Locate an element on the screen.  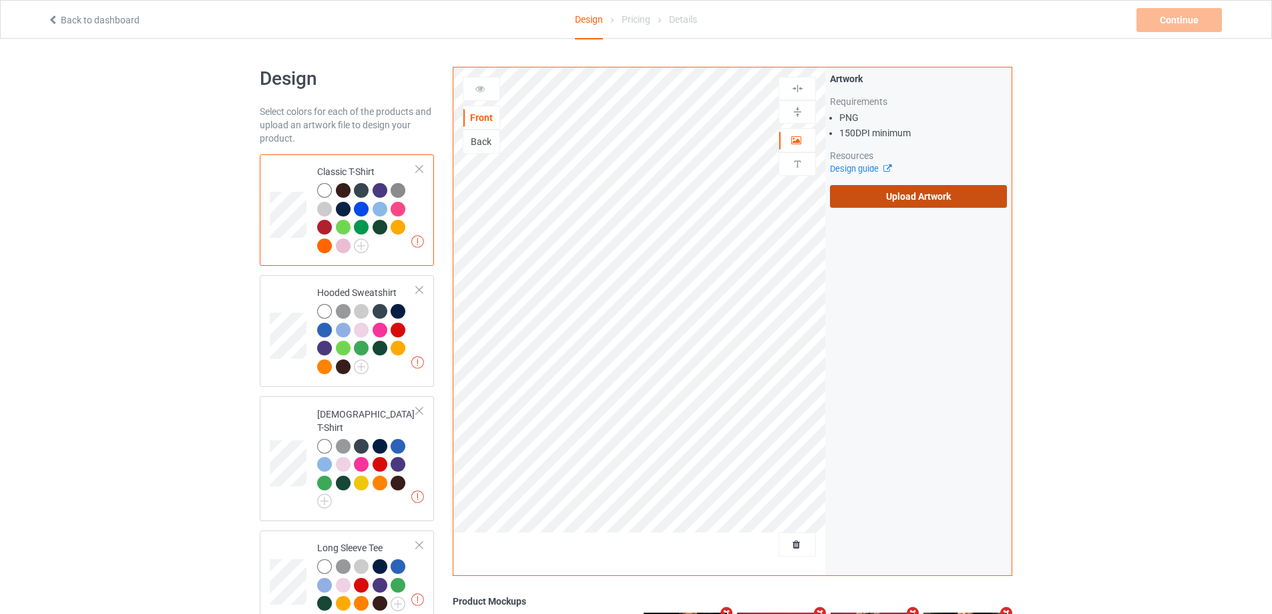
div: Front is located at coordinates (481, 118).